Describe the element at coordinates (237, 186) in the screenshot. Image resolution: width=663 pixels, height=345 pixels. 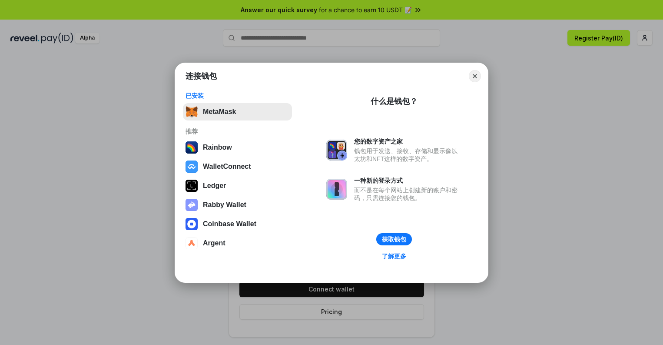
I see `button: Ledger` at that location.